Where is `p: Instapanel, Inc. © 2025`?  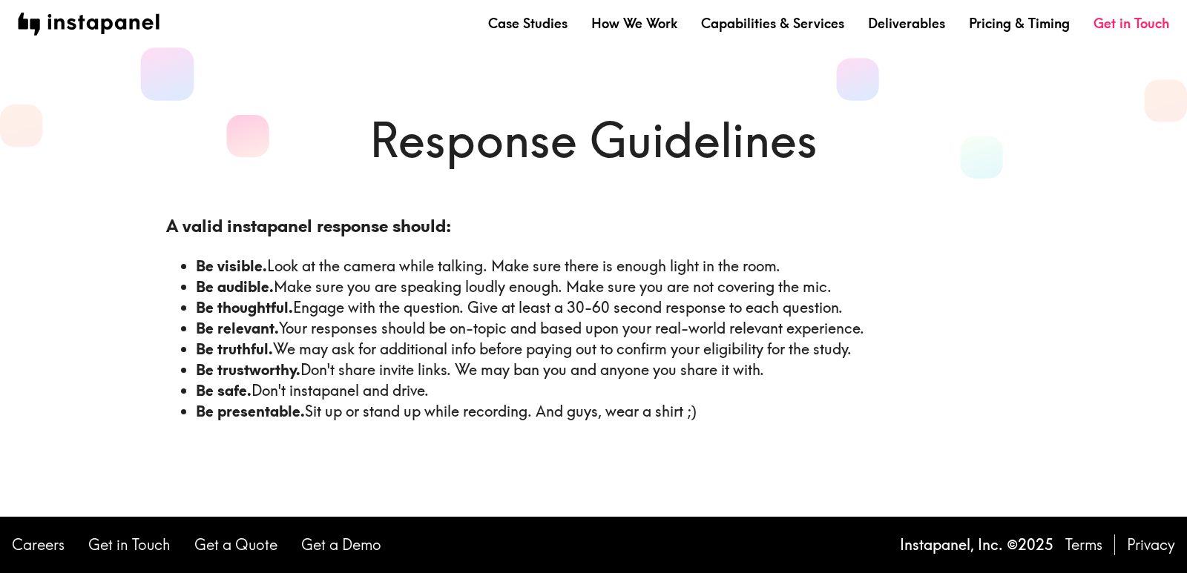 p: Instapanel, Inc. © 2025 is located at coordinates (976, 545).